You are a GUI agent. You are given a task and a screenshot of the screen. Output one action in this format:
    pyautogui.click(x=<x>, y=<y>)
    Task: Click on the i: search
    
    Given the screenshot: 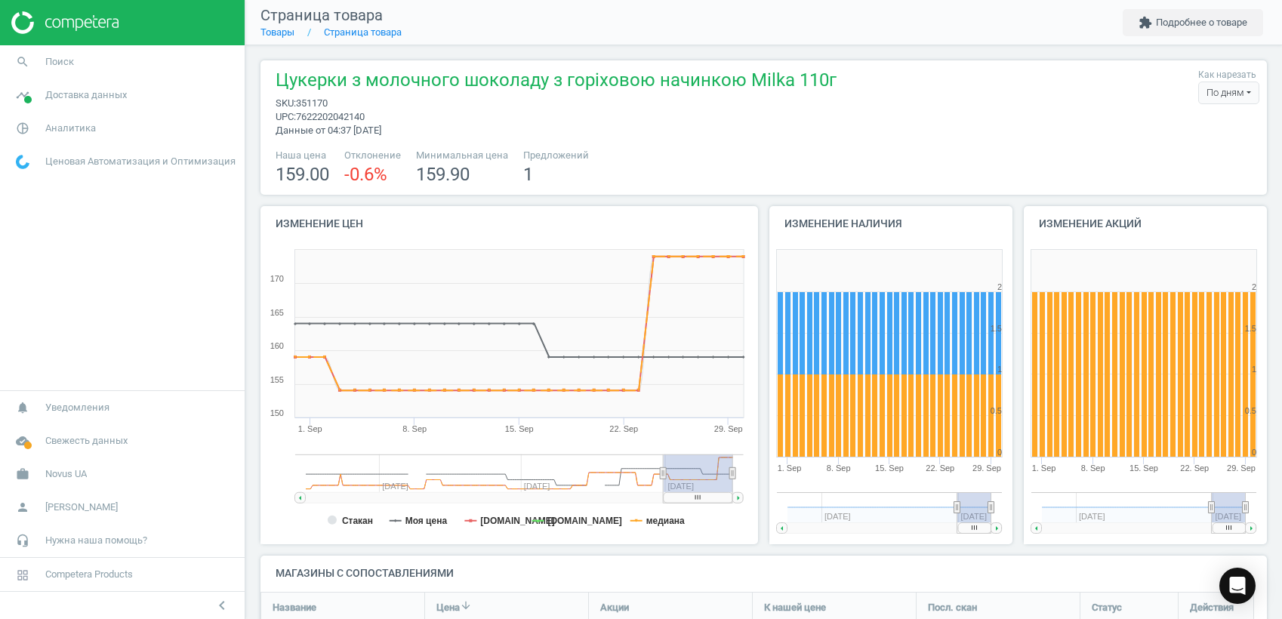 What is the action you would take?
    pyautogui.click(x=23, y=62)
    